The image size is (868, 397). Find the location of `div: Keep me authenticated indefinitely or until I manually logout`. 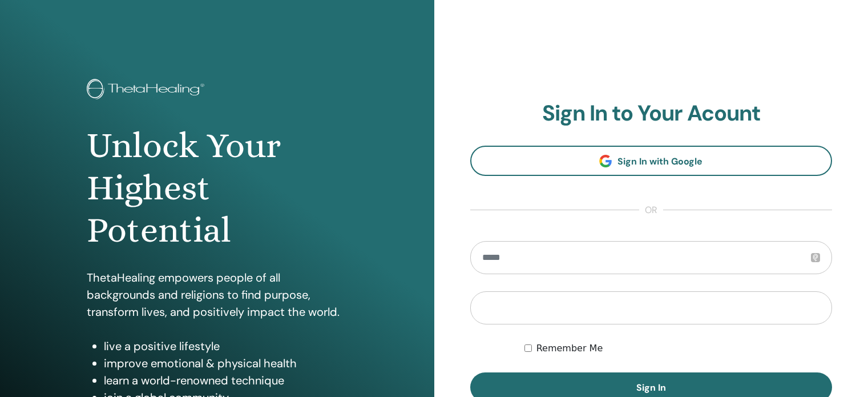

div: Keep me authenticated indefinitely or until I manually logout is located at coordinates (678, 348).